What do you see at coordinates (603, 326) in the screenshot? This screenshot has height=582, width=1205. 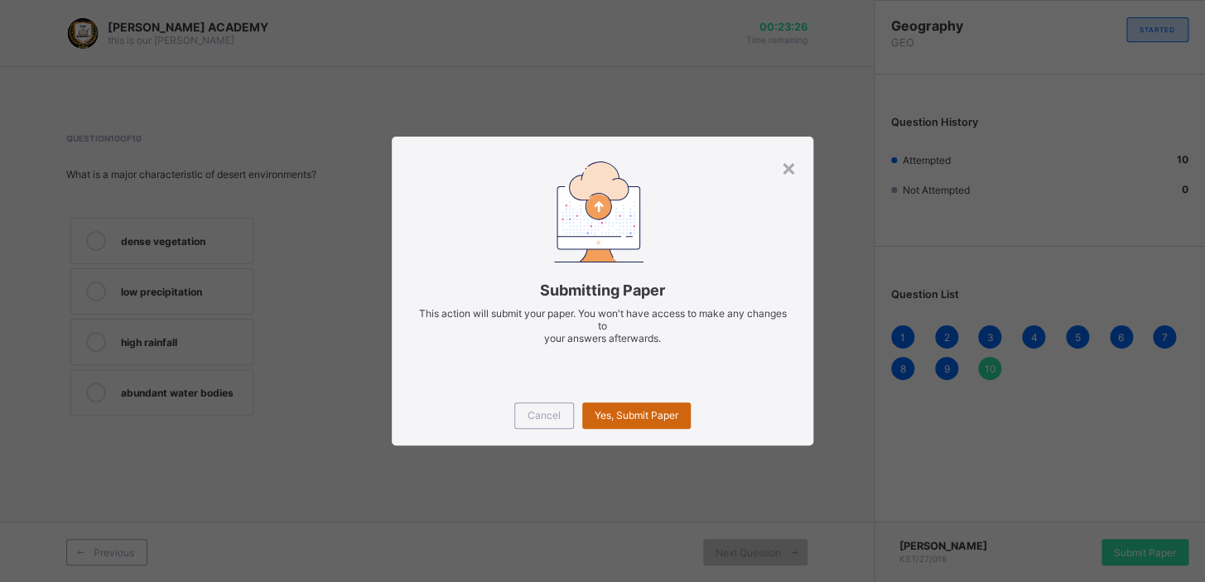 I see `span: This action will submit your paper. You won't have access to make any changes to your answers aft...` at bounding box center [603, 326].